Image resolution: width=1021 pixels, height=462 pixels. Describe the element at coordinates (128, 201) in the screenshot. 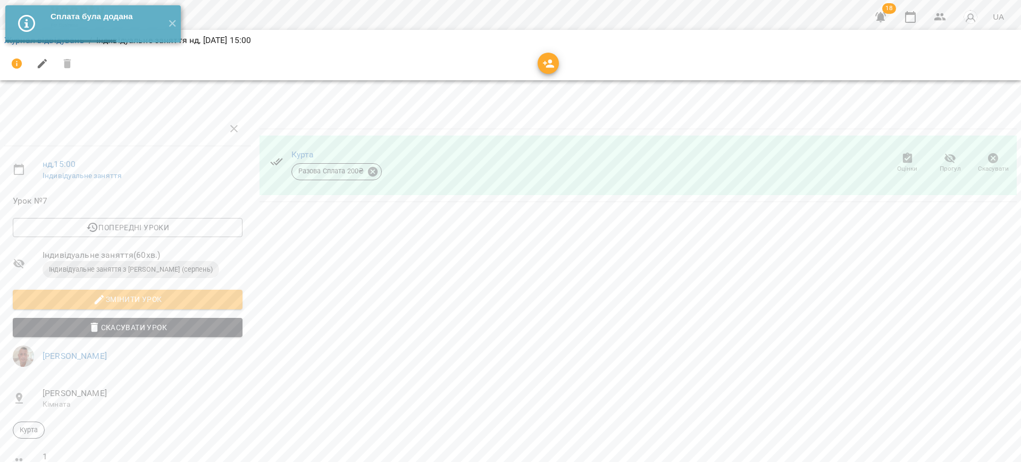

I see `span: Урок №7` at that location.